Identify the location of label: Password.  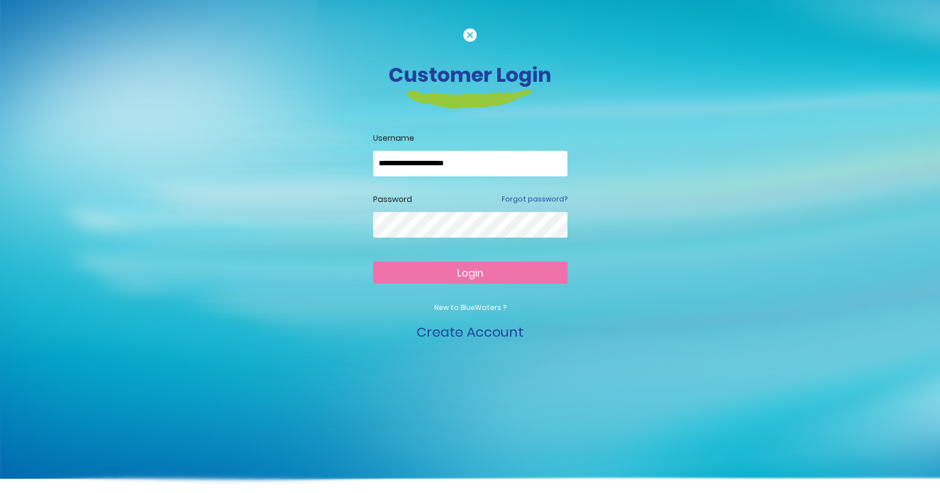
(393, 199).